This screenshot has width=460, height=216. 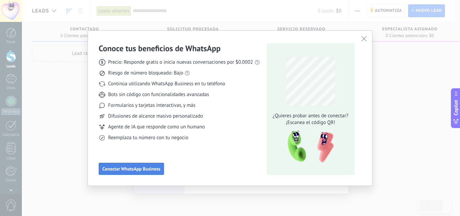 I want to click on span: Precio: Responde gratis o inicia nuevas conversaciones por $0.0002, so click(x=180, y=62).